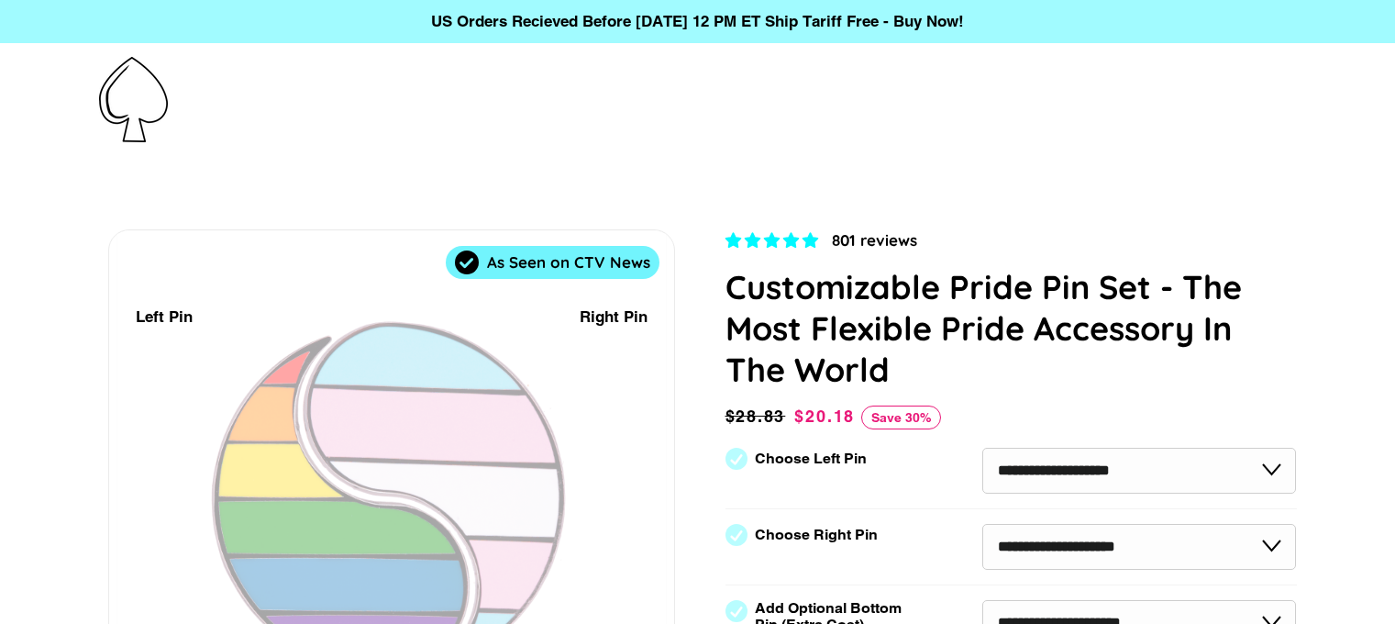 Image resolution: width=1395 pixels, height=624 pixels. I want to click on span: 801 reviews, so click(874, 239).